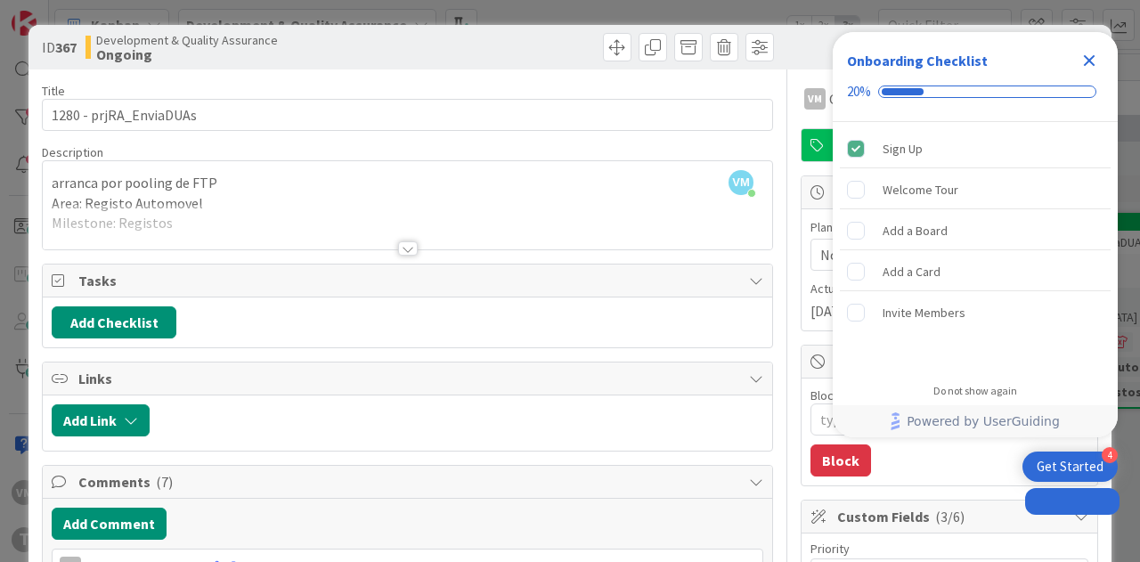 The width and height of the screenshot is (1140, 562). What do you see at coordinates (59, 47) in the screenshot?
I see `span: ID` at bounding box center [59, 47].